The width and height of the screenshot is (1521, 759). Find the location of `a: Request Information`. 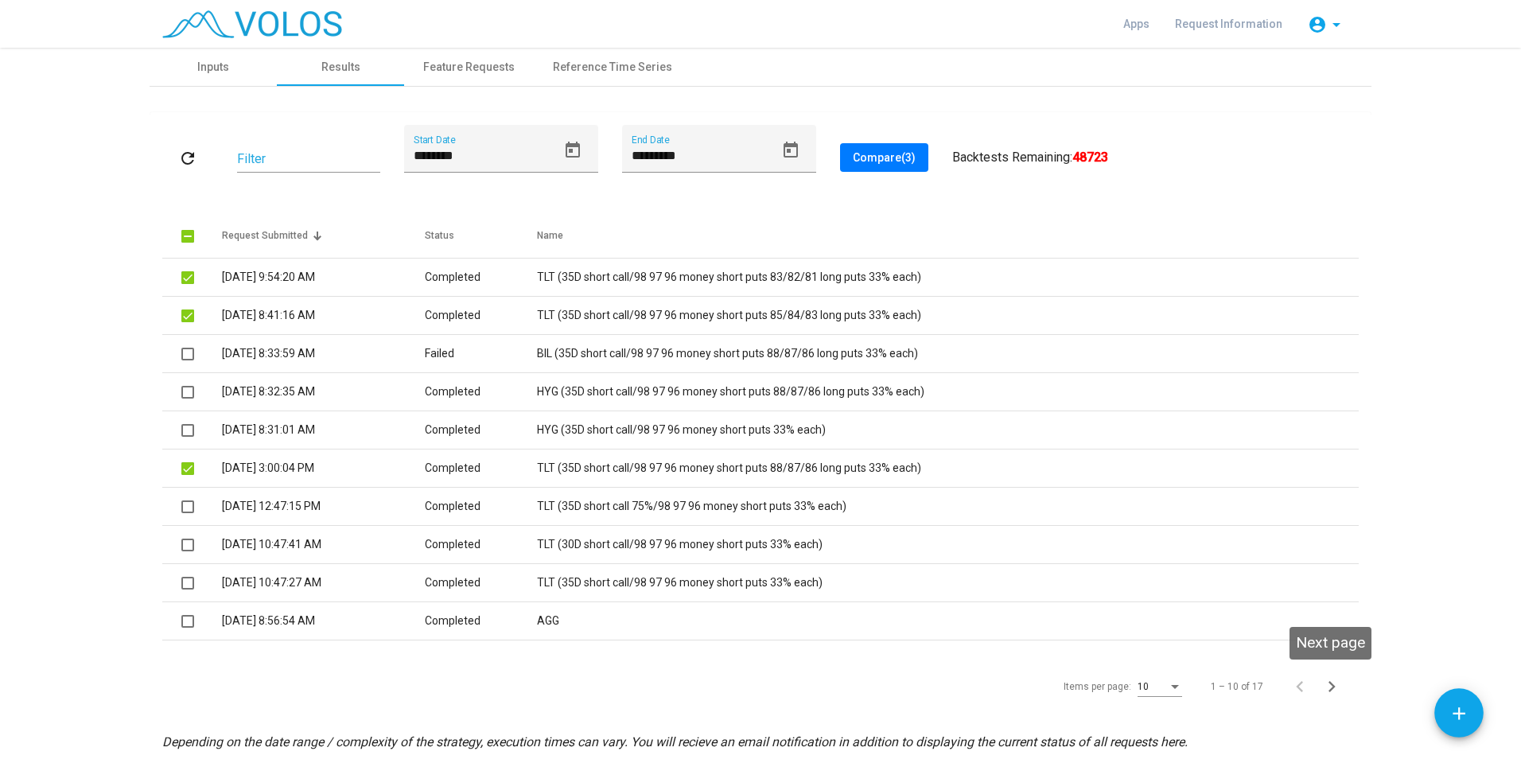

a: Request Information is located at coordinates (1228, 24).